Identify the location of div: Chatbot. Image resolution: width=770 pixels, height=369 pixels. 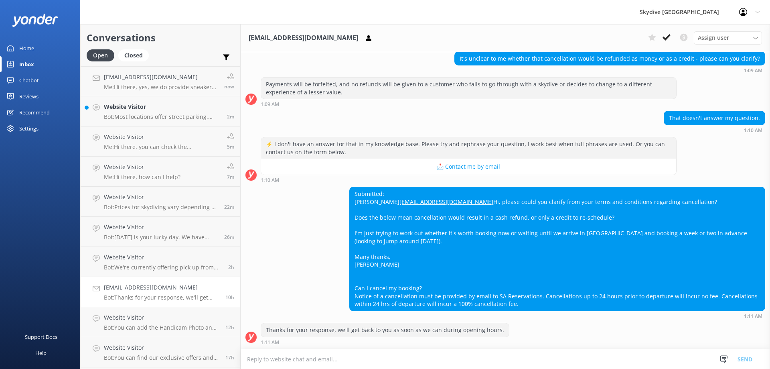
(29, 80).